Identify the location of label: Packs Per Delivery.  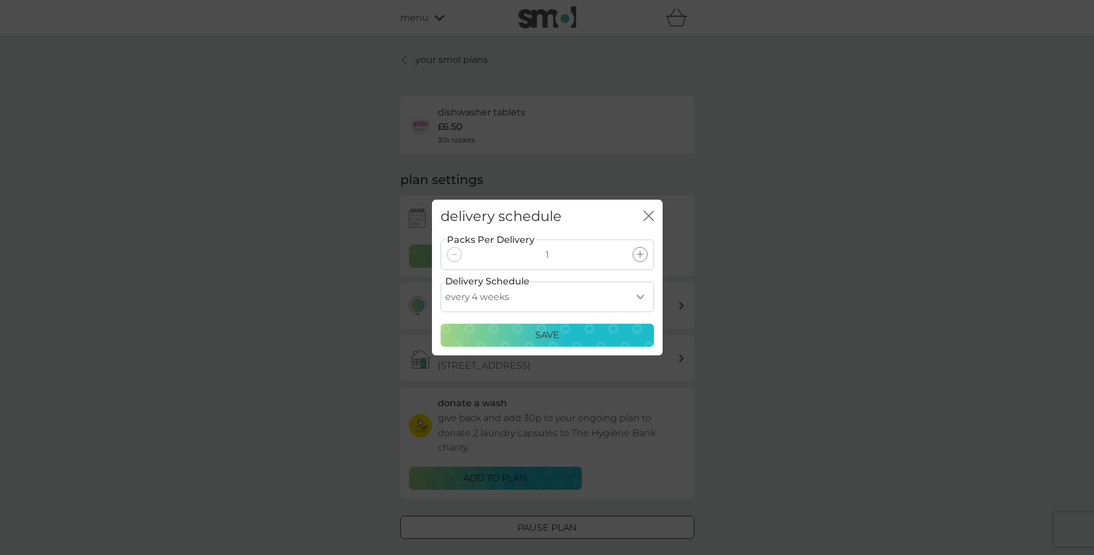
(491, 240).